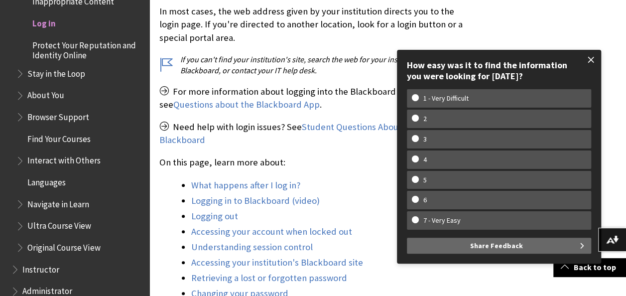 This screenshot has width=626, height=296. Describe the element at coordinates (307, 133) in the screenshot. I see `span: Student Questions About Logging In to Blackboard` at that location.